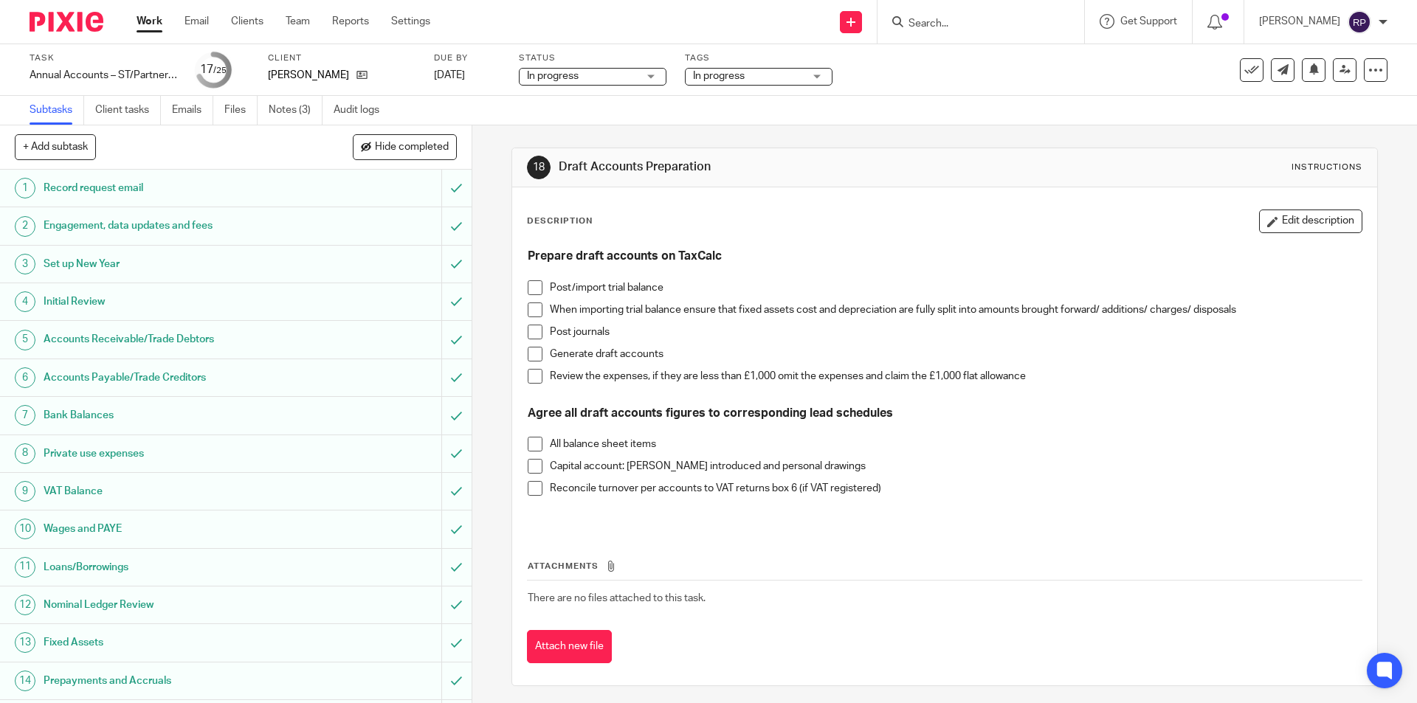 The image size is (1417, 703). What do you see at coordinates (768, 167) in the screenshot?
I see `h1: Draft Accounts Preparation` at bounding box center [768, 167].